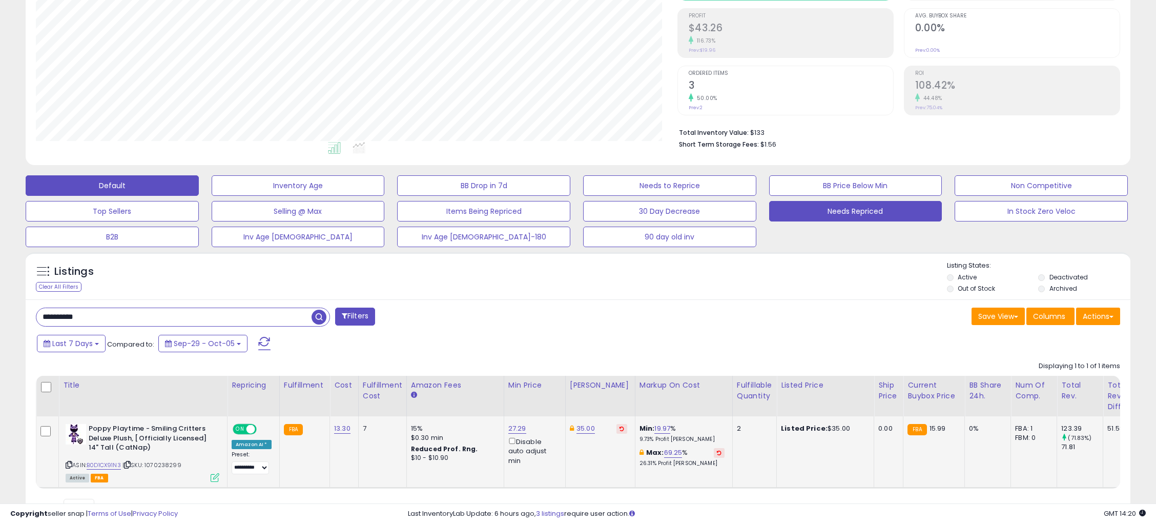  Describe the element at coordinates (1017, 73) in the screenshot. I see `span: ROI` at that location.